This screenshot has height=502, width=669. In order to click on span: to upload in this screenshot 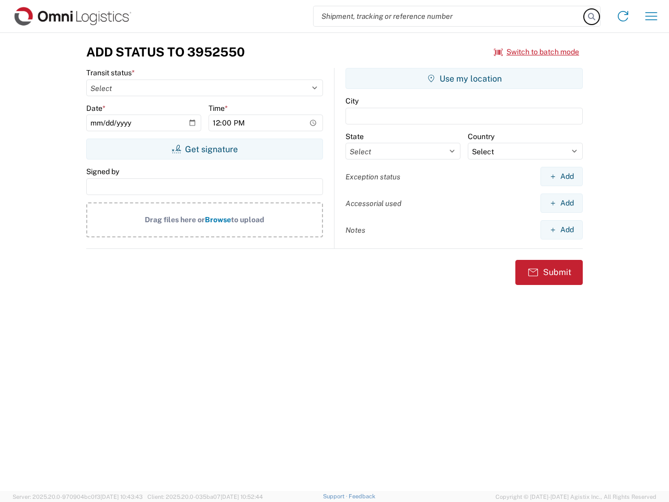, I will do `click(248, 220)`.